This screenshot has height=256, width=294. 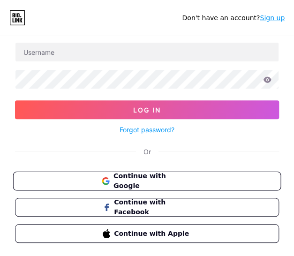 I want to click on span: Continue with Google, so click(x=152, y=181).